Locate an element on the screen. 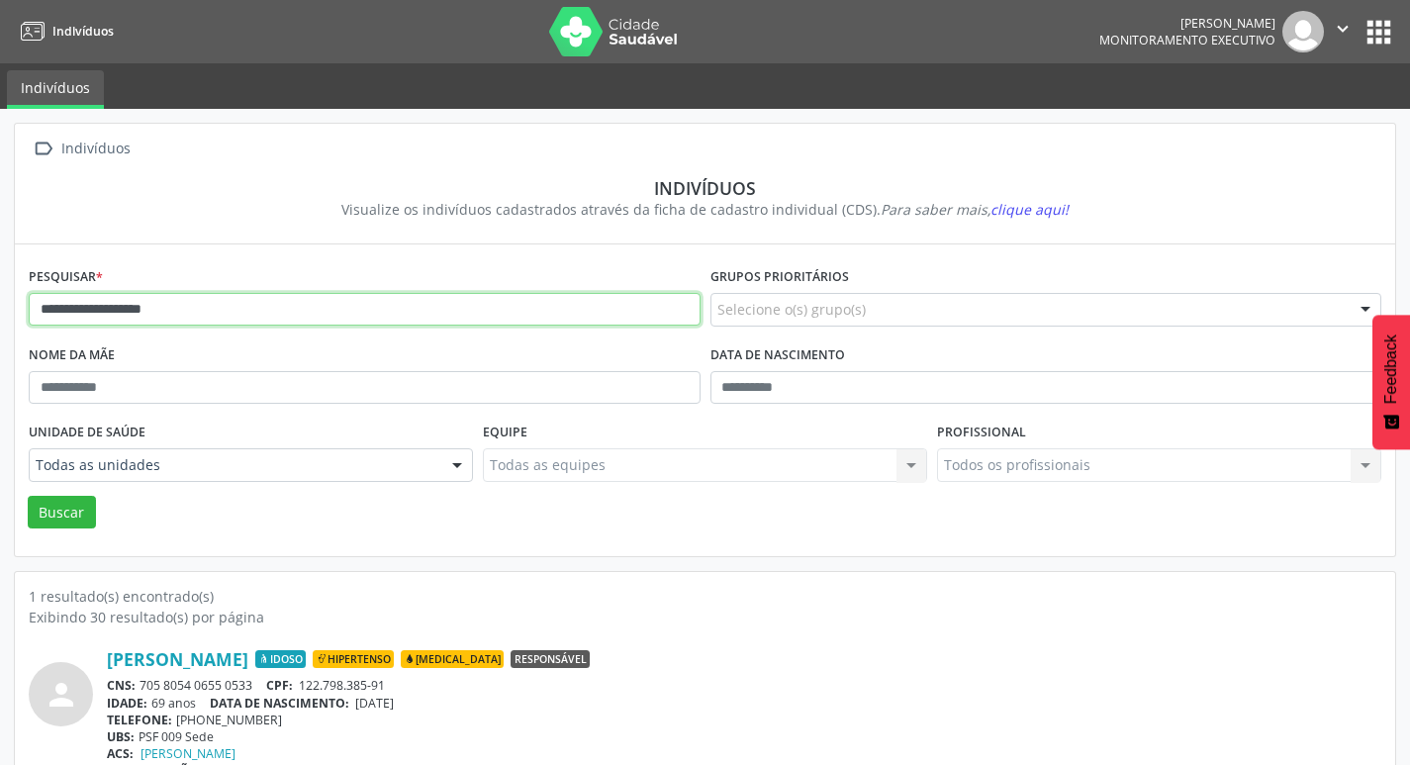  i: Para saber mais, is located at coordinates (975, 209).